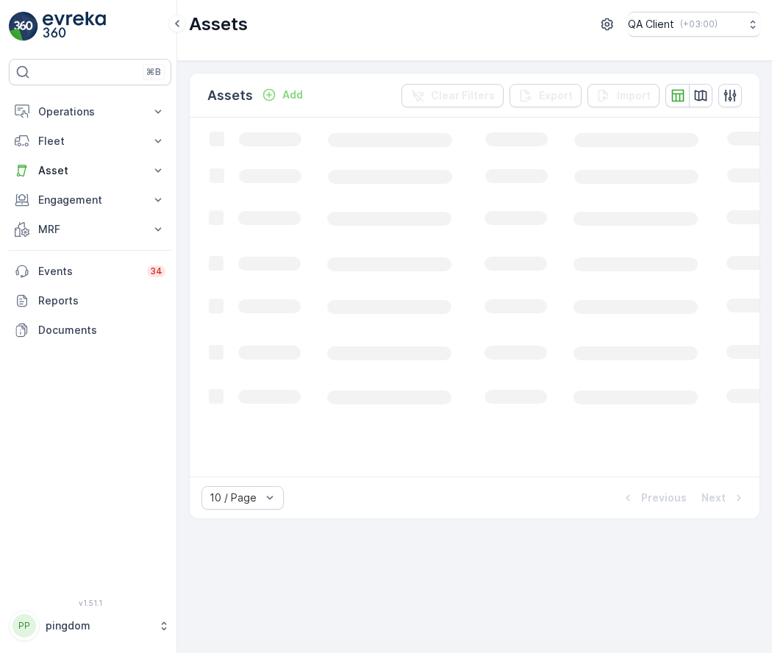 This screenshot has width=772, height=653. Describe the element at coordinates (24, 26) in the screenshot. I see `img: logo` at that location.